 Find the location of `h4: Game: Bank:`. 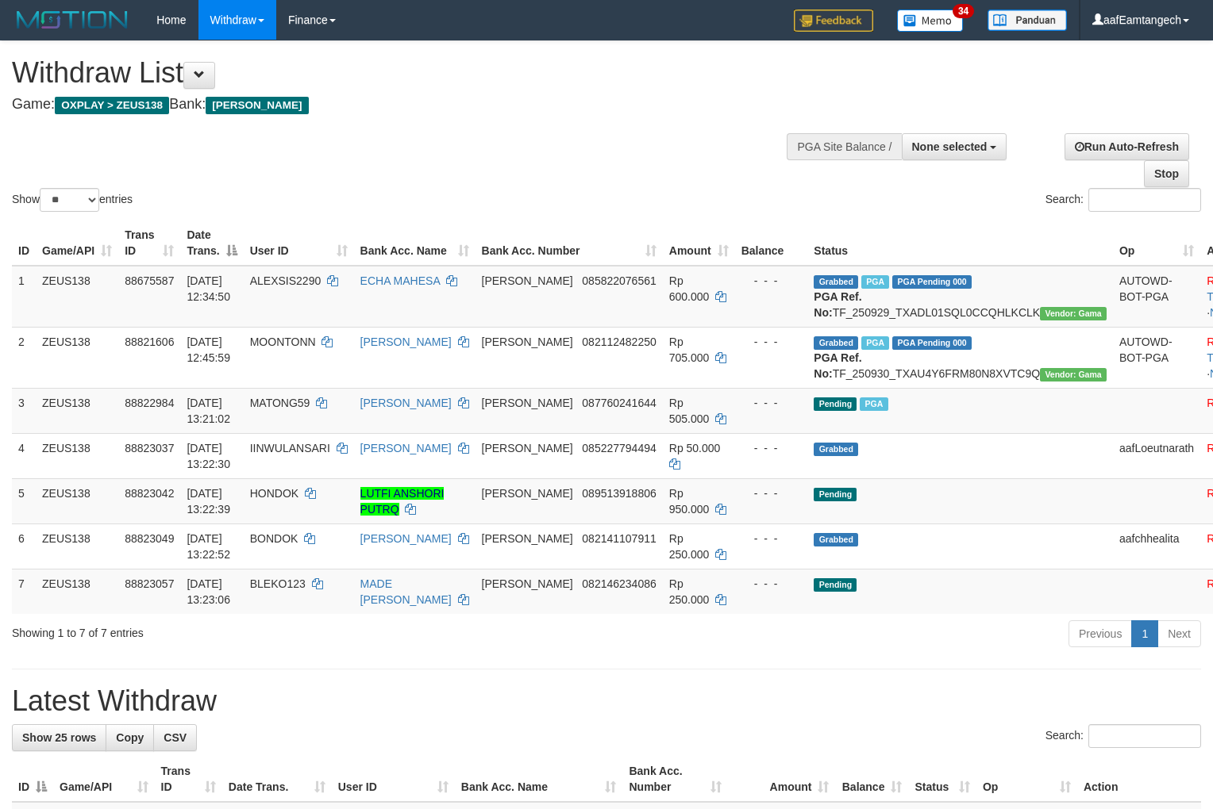

h4: Game: Bank: is located at coordinates (402, 105).